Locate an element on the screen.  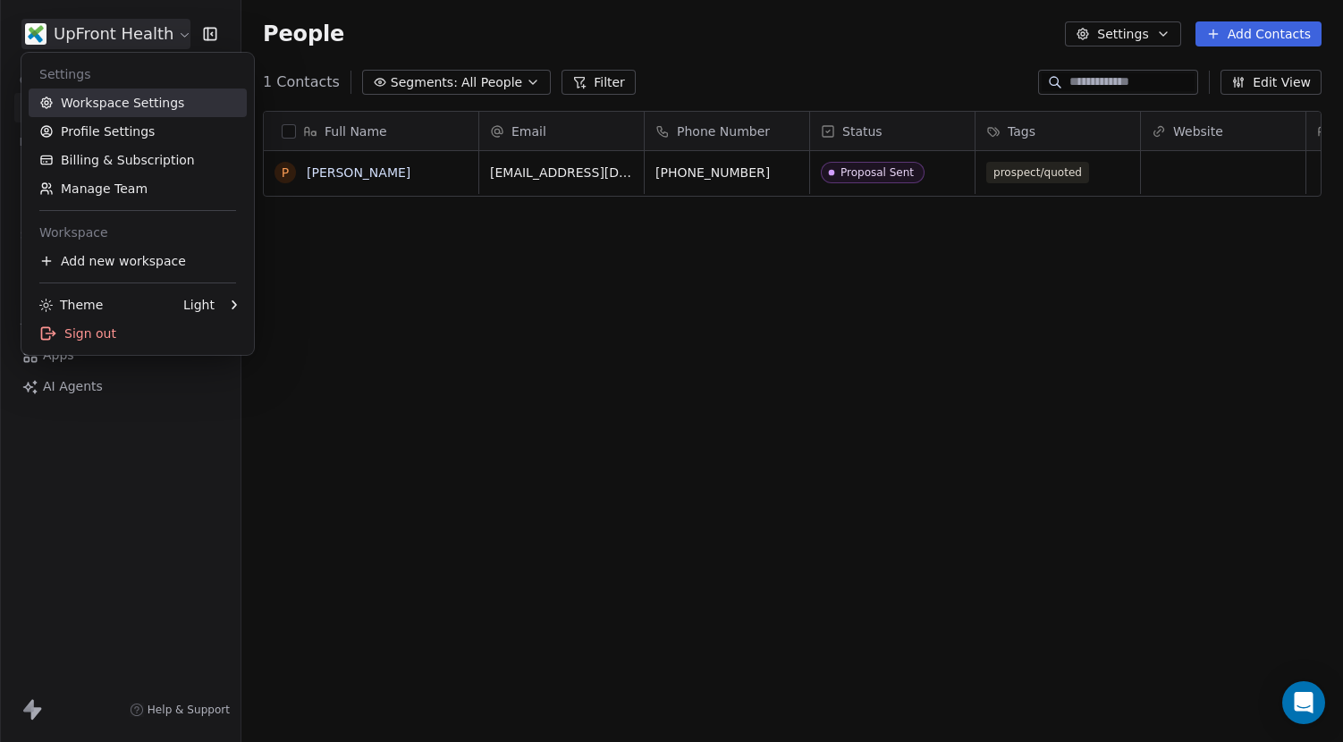
div: Workspace is located at coordinates (138, 232).